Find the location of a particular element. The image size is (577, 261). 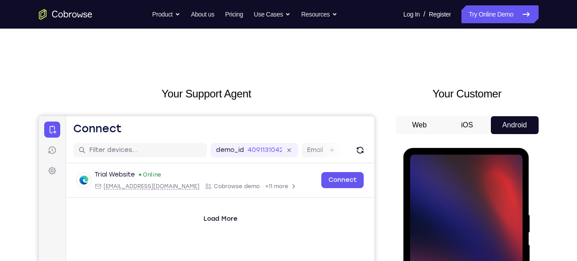

input: Filter devices... is located at coordinates (107, 34).